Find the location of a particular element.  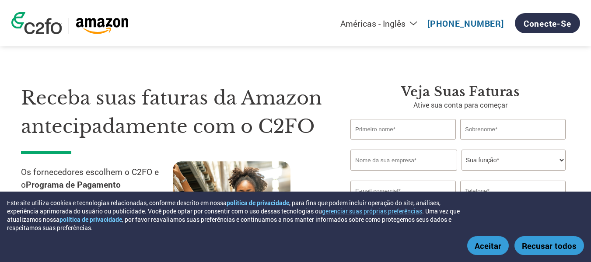

font: Sobrenome inválido ou sobrenome muito longo is located at coordinates (507, 143).